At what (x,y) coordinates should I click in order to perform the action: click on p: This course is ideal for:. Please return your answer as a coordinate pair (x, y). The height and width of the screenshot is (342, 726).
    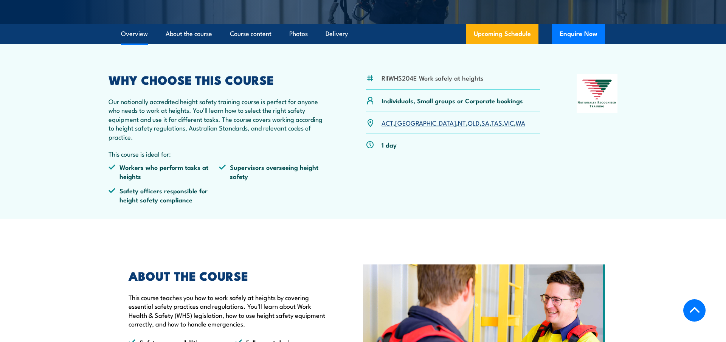
    Looking at the image, I should click on (219, 154).